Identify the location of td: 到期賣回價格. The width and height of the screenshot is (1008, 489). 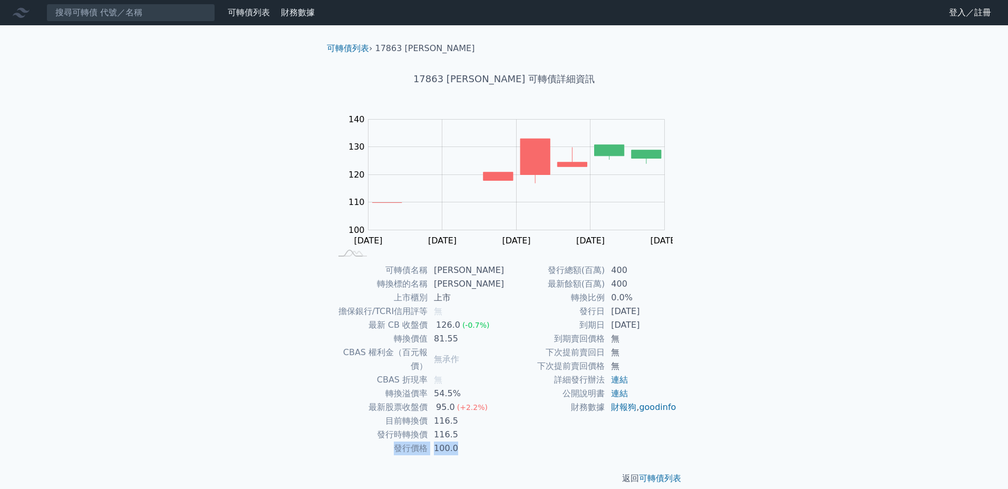
(554, 339).